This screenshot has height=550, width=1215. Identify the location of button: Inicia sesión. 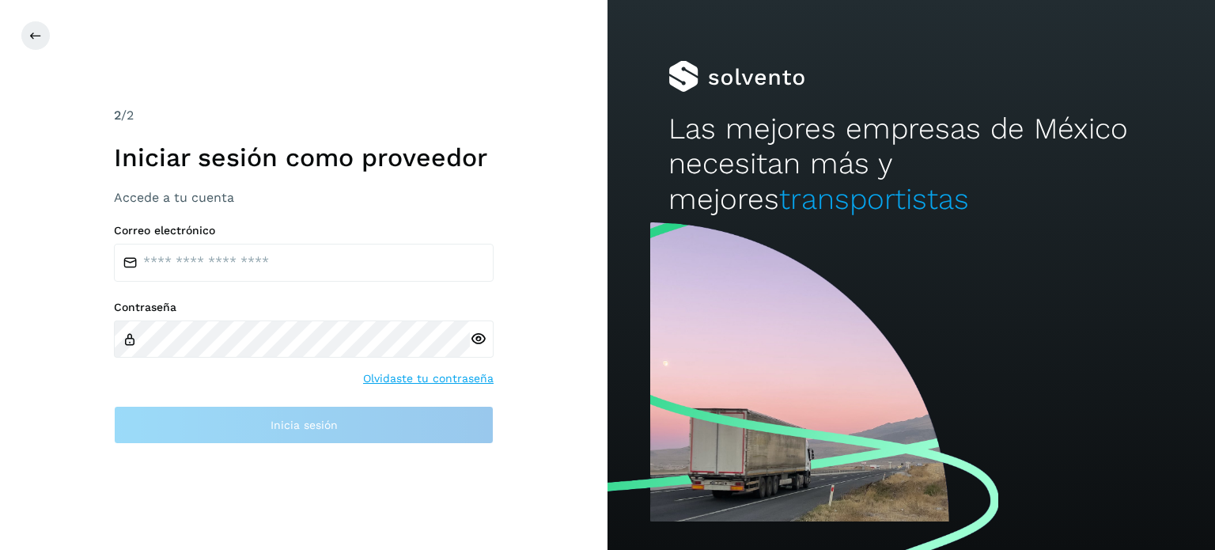
(304, 425).